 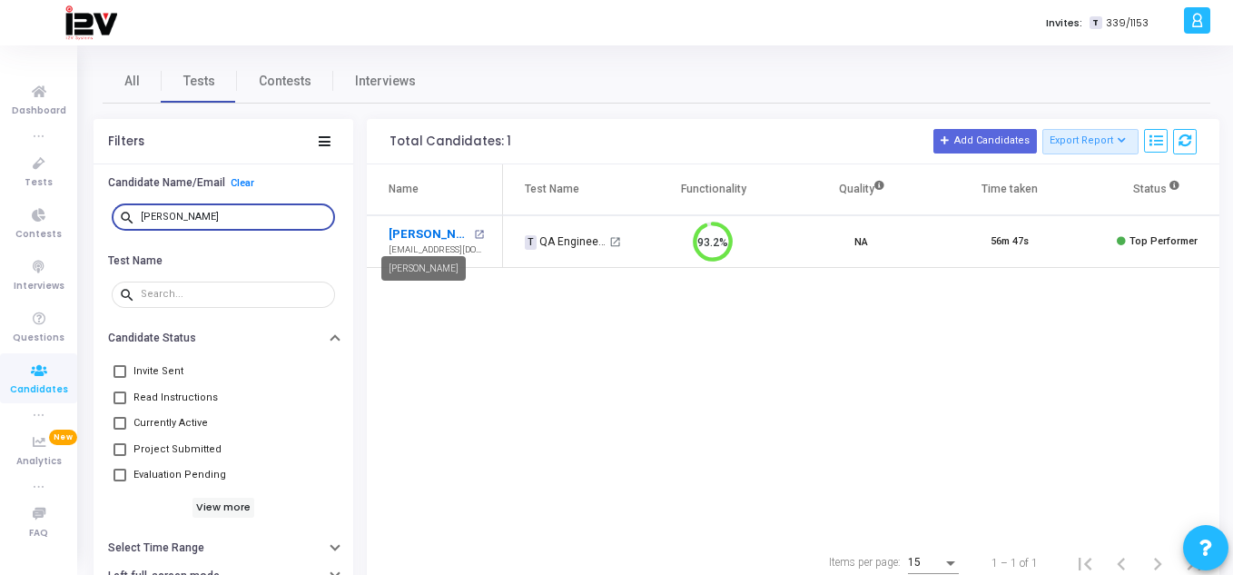 What do you see at coordinates (861, 190) in the screenshot?
I see `th: Quality` at bounding box center [861, 190].